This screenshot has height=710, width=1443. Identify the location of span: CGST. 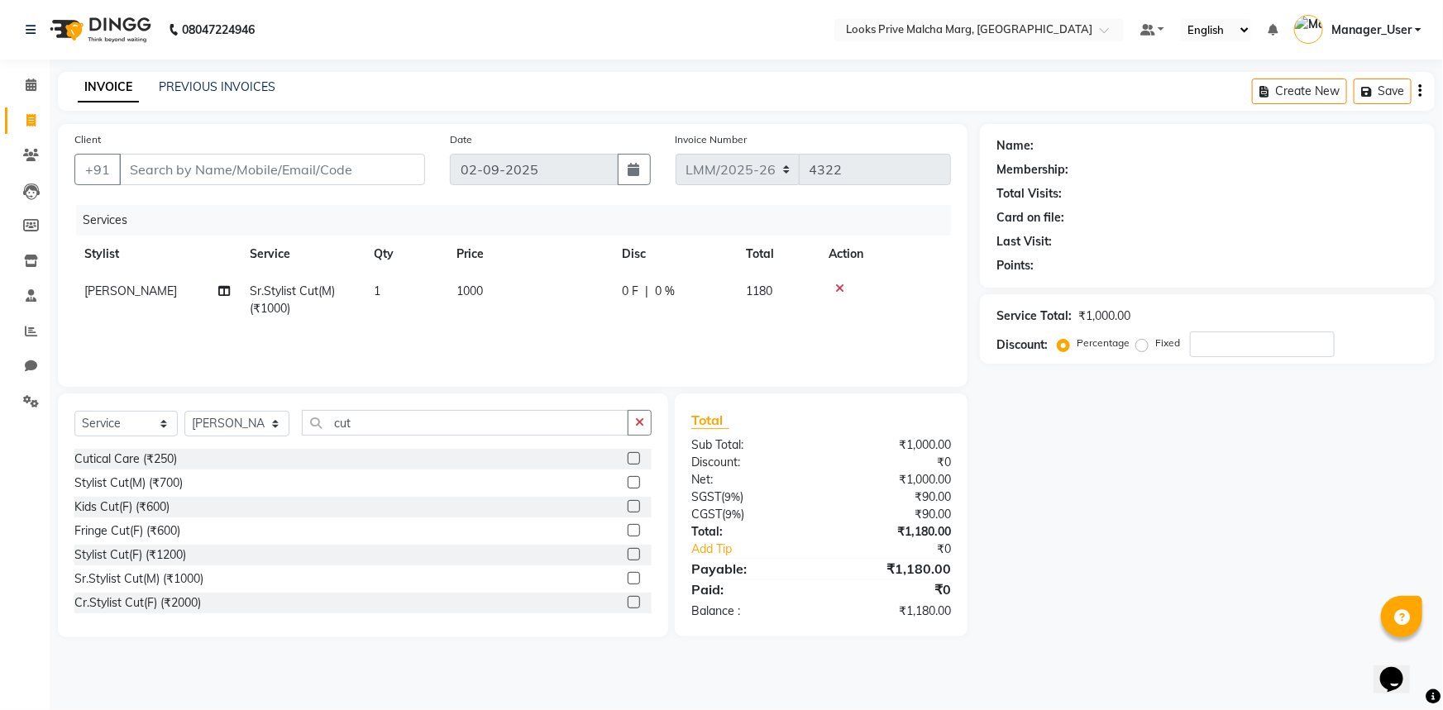
(706, 514).